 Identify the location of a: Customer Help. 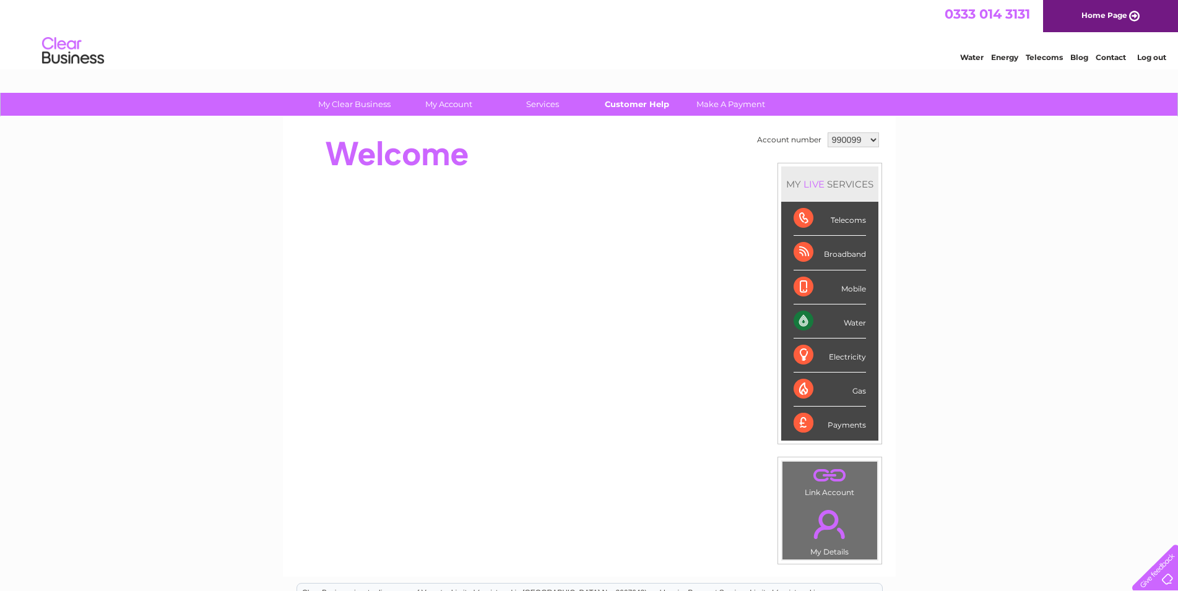
(636, 104).